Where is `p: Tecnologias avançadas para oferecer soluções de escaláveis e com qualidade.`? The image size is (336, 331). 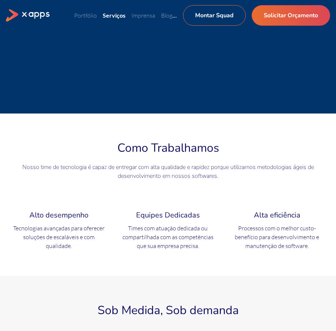
p: Tecnologias avançadas para oferecer soluções de escaláveis e com qualidade. is located at coordinates (59, 237).